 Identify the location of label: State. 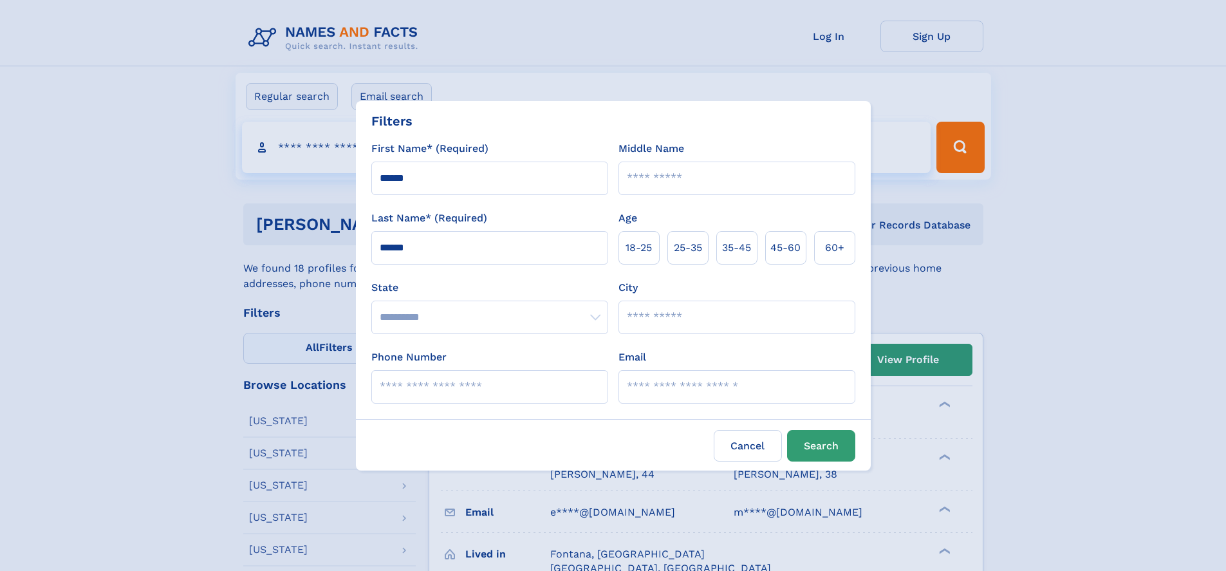
(490, 288).